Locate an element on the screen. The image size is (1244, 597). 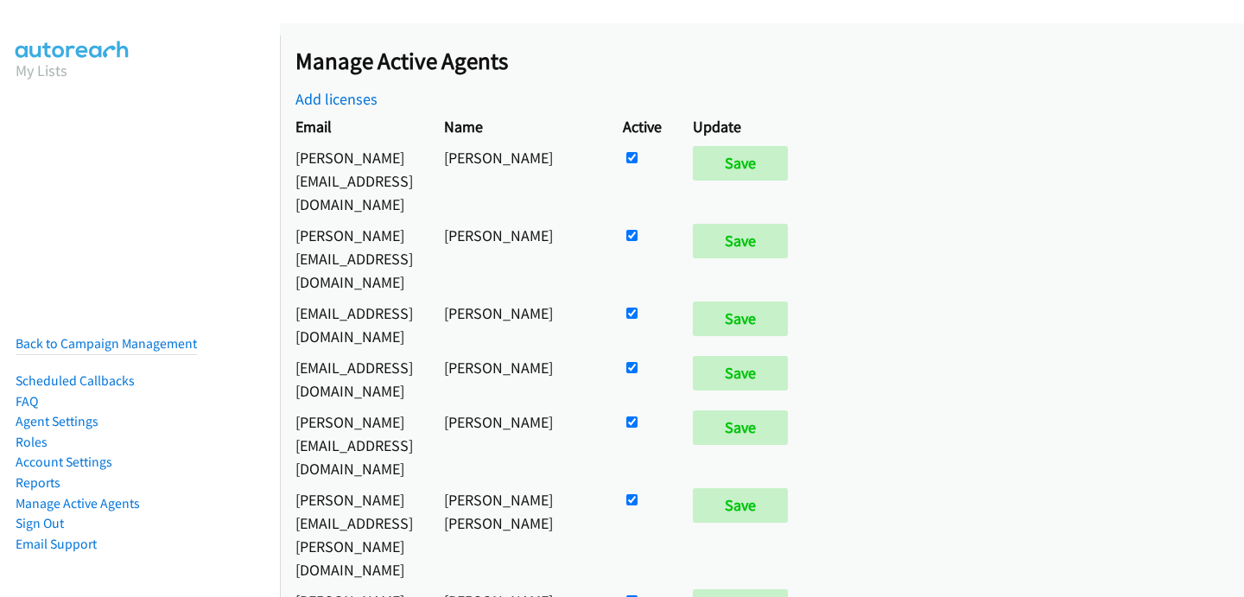
a: Email Support is located at coordinates (56, 543).